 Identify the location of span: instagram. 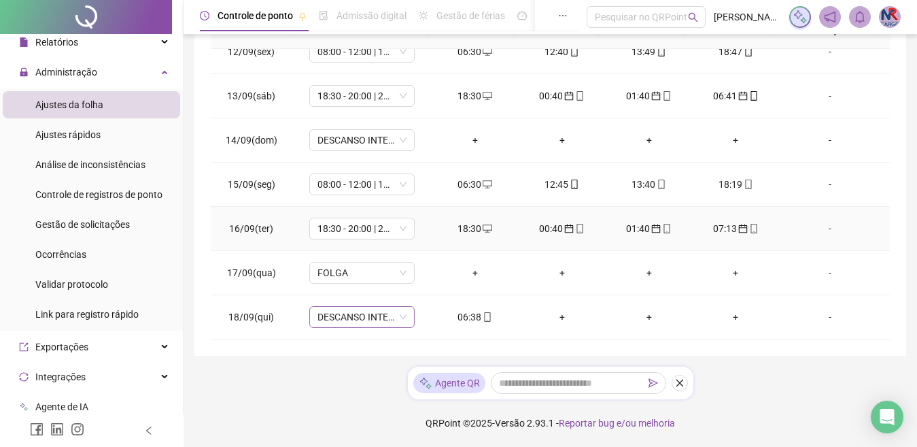
(77, 429).